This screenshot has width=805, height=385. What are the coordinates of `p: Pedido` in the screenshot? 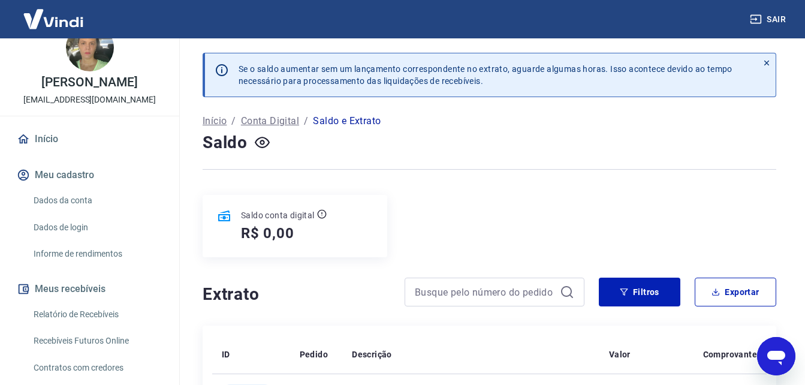 It's located at (313, 354).